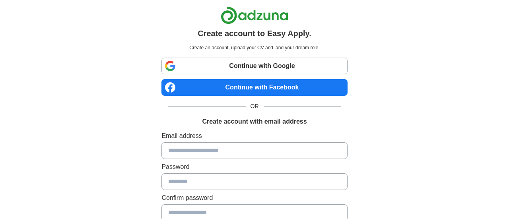  What do you see at coordinates (254, 136) in the screenshot?
I see `label: Email address` at bounding box center [254, 136].